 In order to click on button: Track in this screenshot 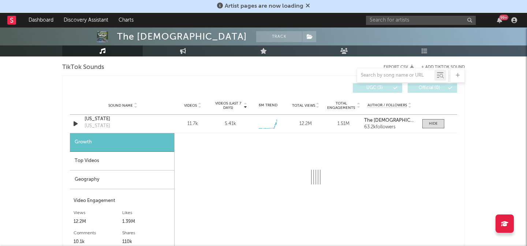, I will do `click(279, 37)`.